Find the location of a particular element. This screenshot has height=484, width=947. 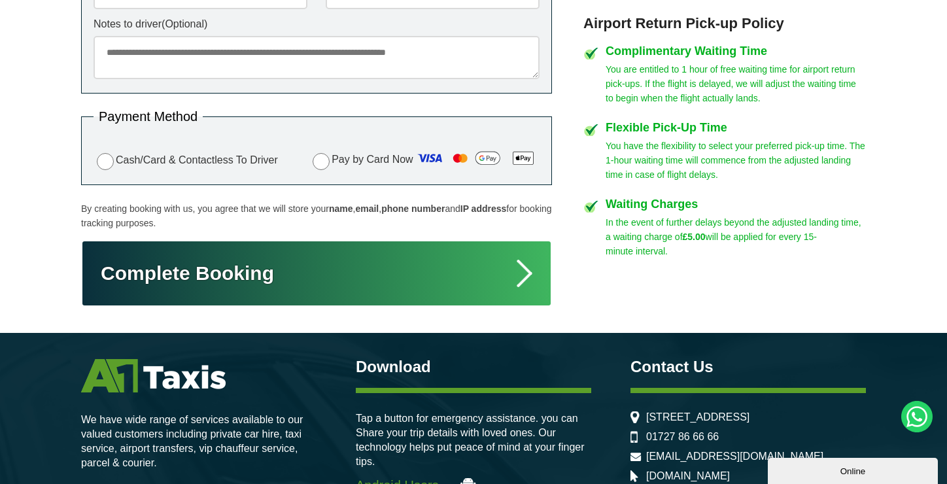

input: Pay by Card Now is located at coordinates (321, 162).